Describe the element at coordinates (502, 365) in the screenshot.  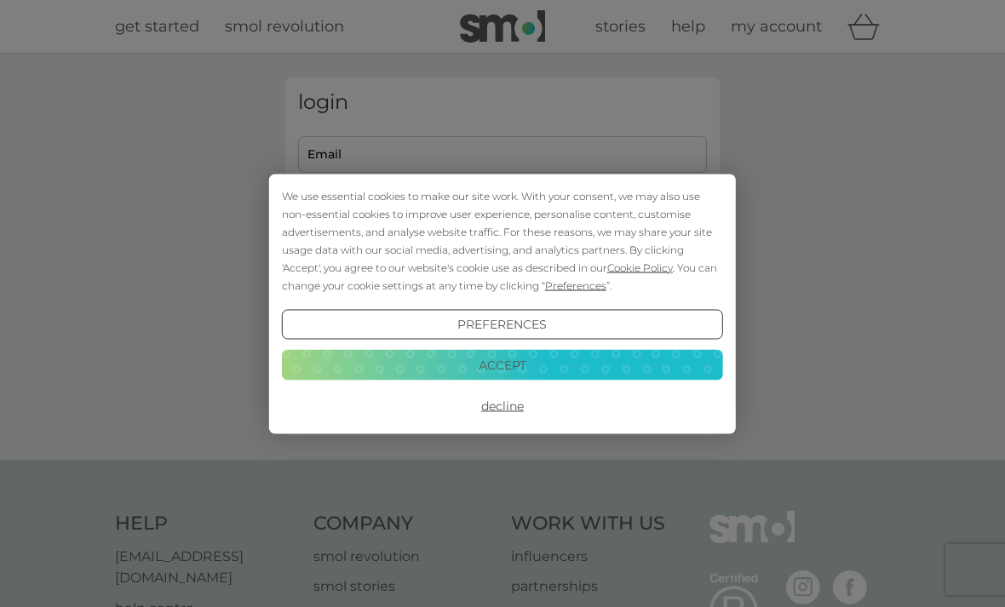
I see `button: Accept` at that location.